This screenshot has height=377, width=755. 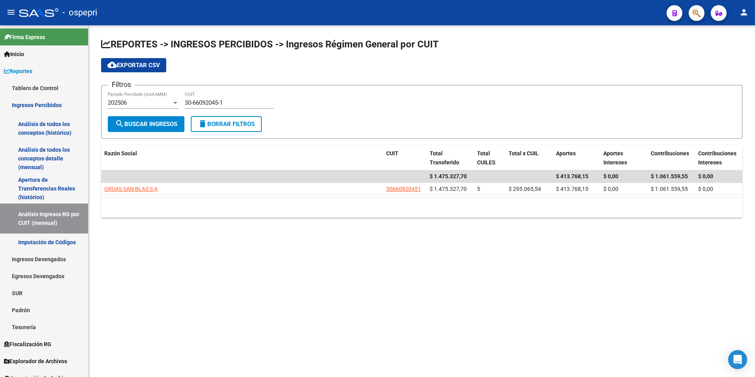 I want to click on datatable-header-cell: Total x CUIL, so click(x=529, y=158).